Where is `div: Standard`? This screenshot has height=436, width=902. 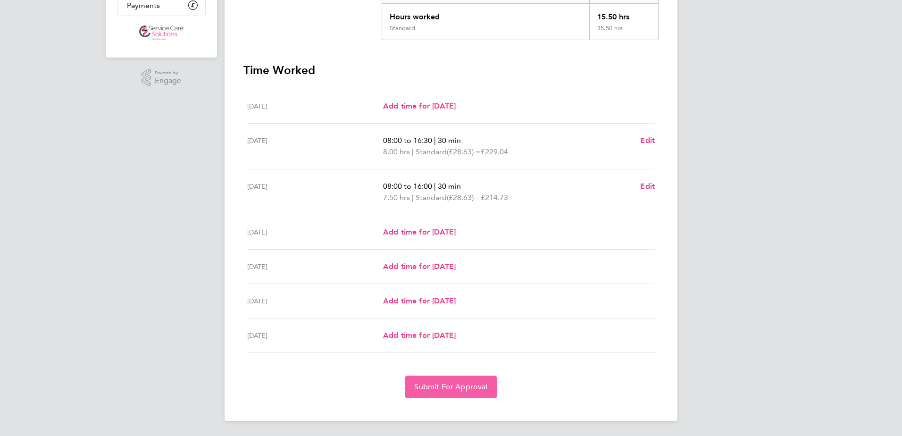
div: Standard is located at coordinates (403, 28).